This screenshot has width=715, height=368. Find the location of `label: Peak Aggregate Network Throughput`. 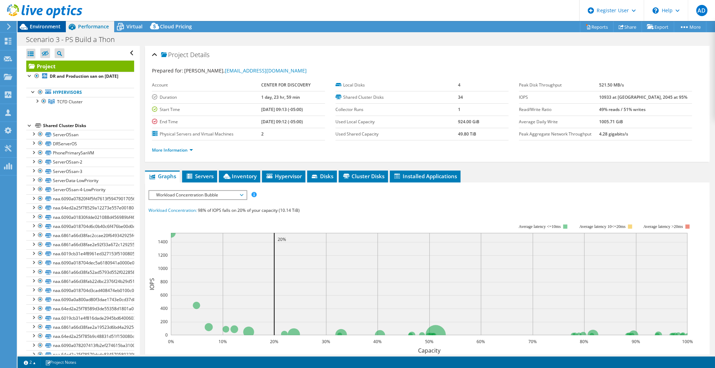

label: Peak Aggregate Network Throughput is located at coordinates (559, 134).